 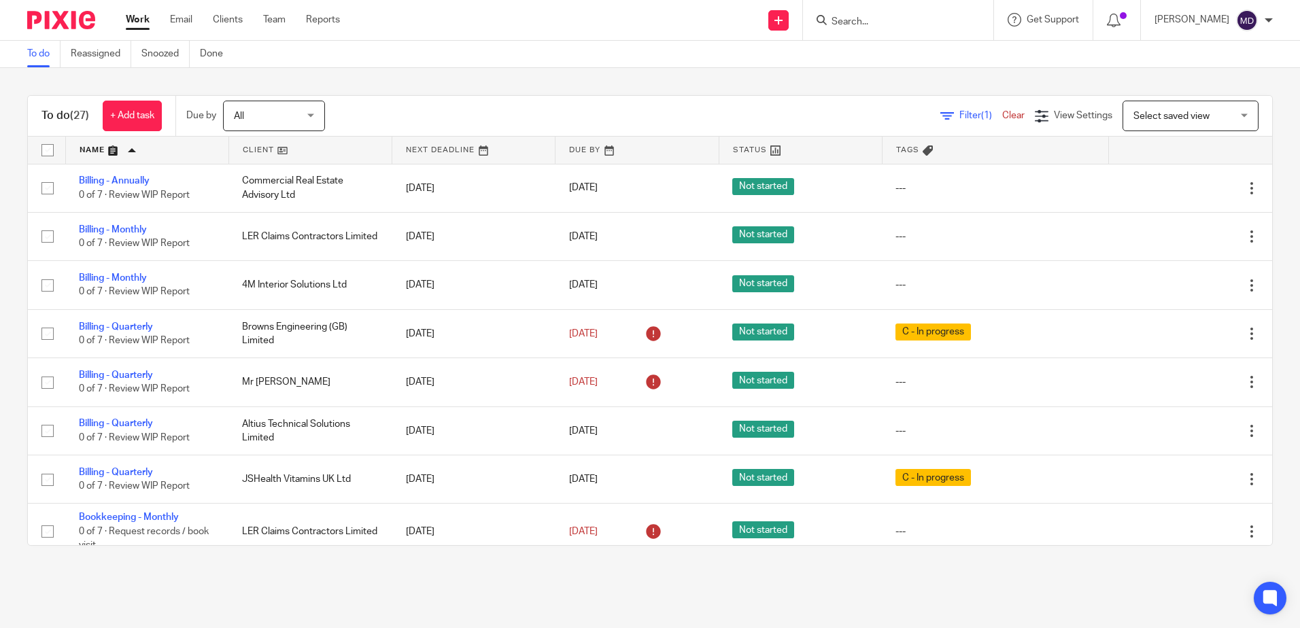 What do you see at coordinates (101, 54) in the screenshot?
I see `a: Reassigned` at bounding box center [101, 54].